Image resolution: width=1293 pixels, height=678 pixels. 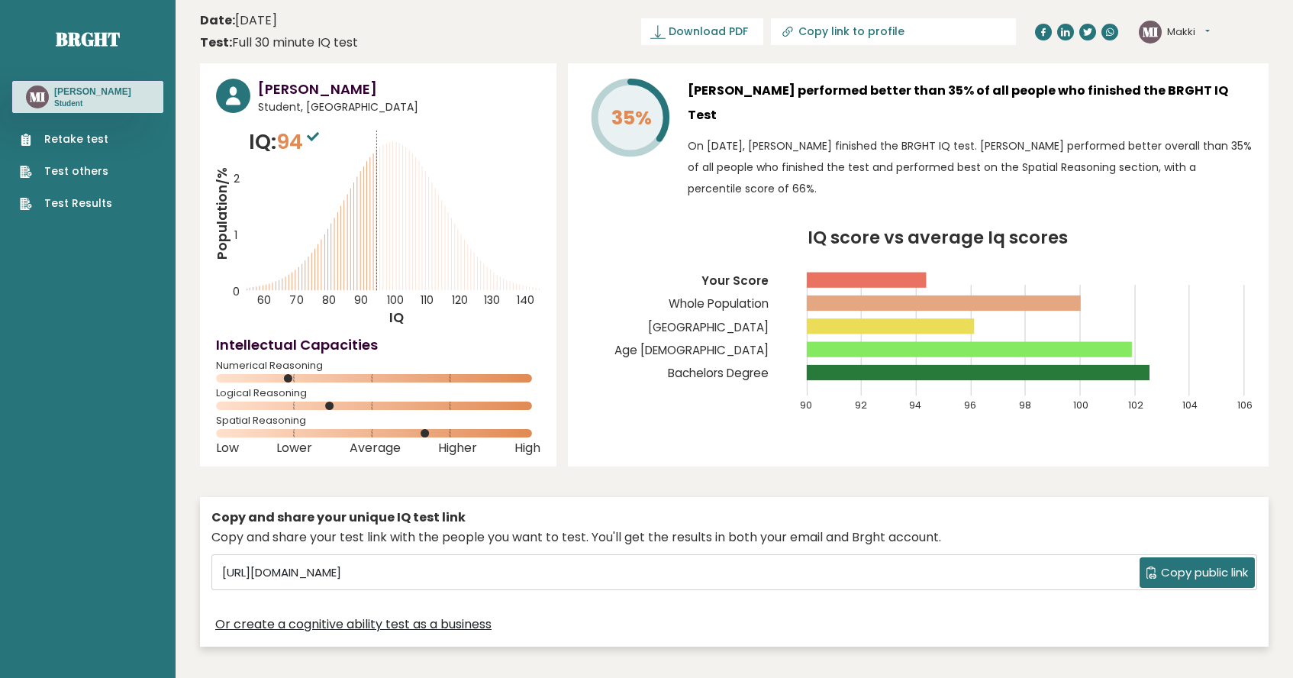 I want to click on tspan: 35%, so click(x=631, y=118).